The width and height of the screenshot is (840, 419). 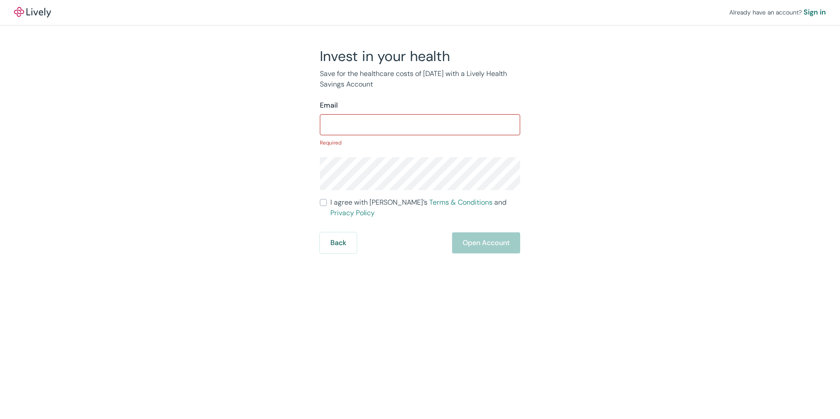 What do you see at coordinates (815, 12) in the screenshot?
I see `div: Sign in` at bounding box center [815, 12].